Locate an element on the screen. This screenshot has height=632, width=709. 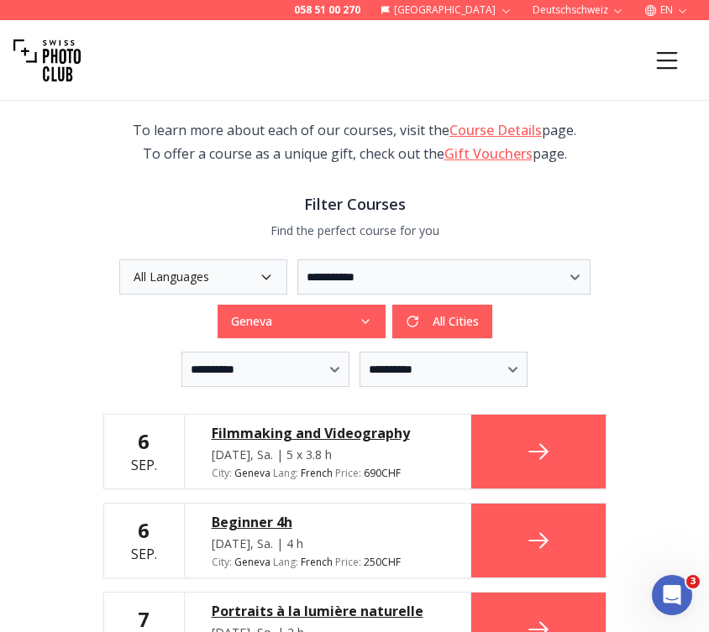
a: Portraits à la lumière naturelle is located at coordinates (328, 611).